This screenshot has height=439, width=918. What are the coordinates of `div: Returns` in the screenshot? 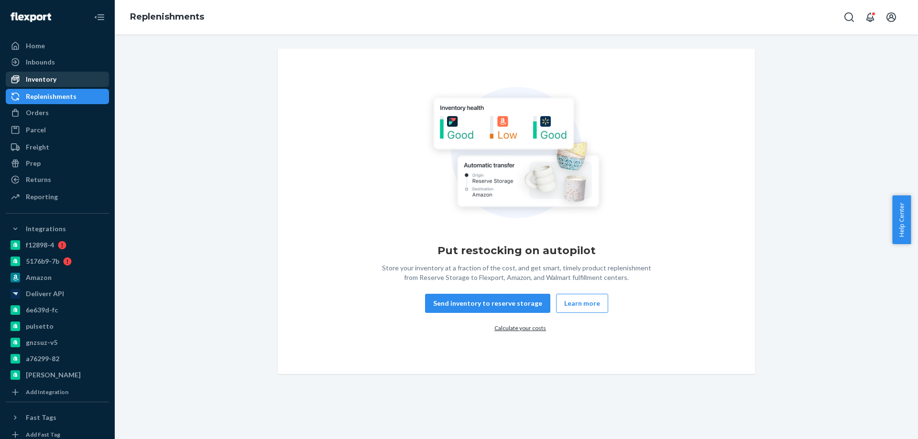 It's located at (38, 180).